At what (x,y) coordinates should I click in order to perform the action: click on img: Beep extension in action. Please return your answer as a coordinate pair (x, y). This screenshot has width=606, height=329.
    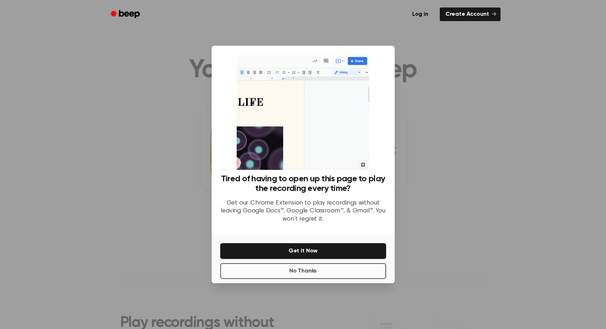
    Looking at the image, I should click on (303, 112).